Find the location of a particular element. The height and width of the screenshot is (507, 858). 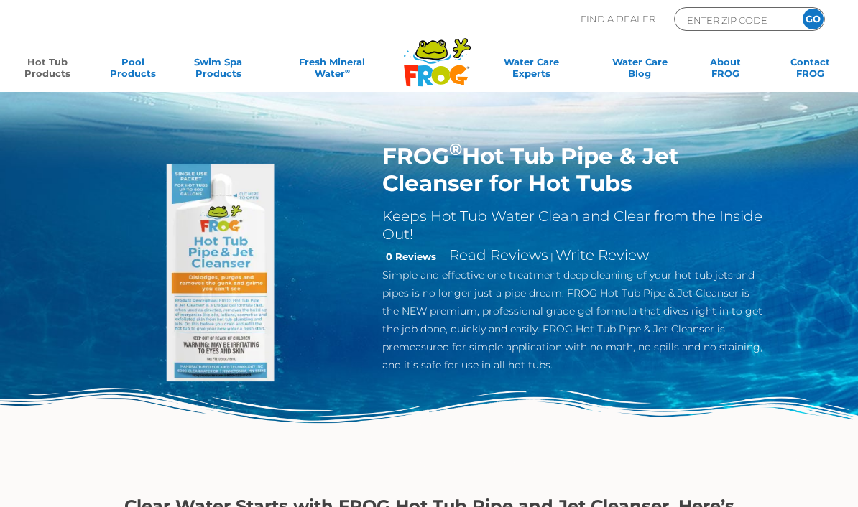

a: Swim SpaProducts is located at coordinates (218, 70).